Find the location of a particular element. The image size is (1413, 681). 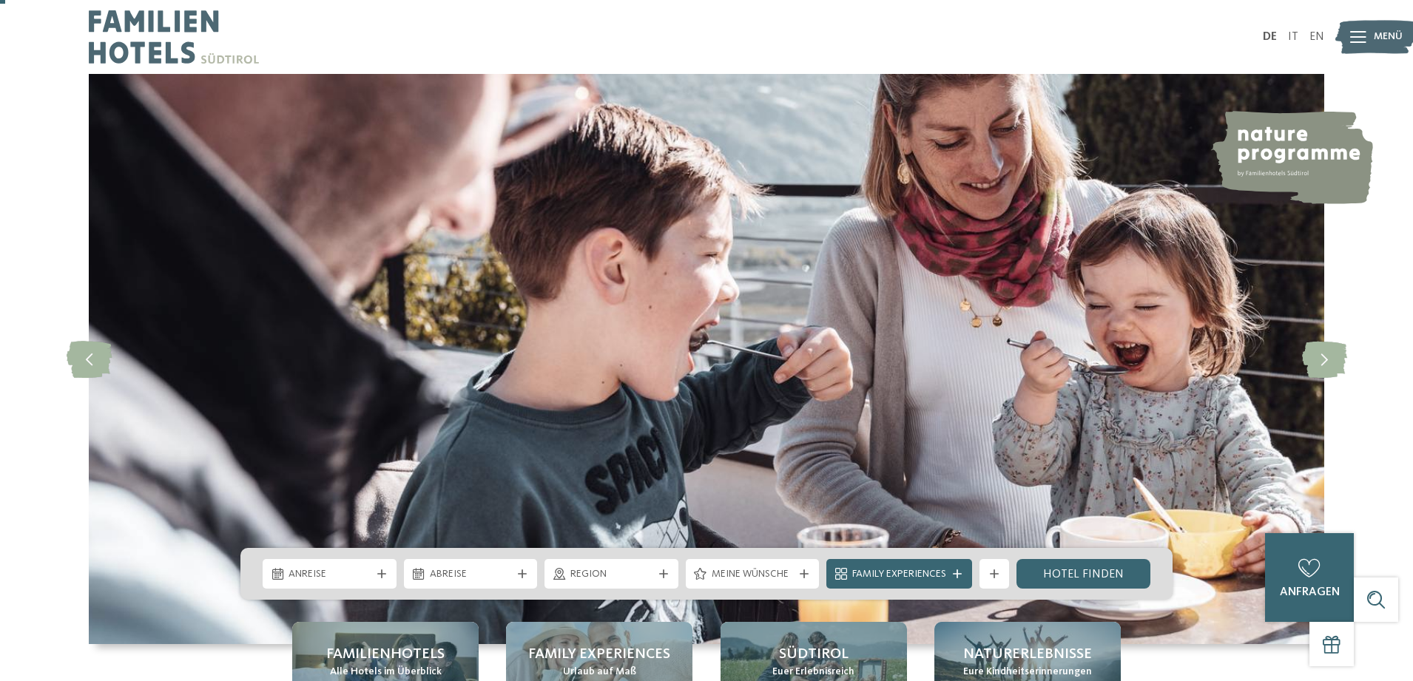

img: nature programme by Familienhotels Südtirol is located at coordinates (1292, 158).